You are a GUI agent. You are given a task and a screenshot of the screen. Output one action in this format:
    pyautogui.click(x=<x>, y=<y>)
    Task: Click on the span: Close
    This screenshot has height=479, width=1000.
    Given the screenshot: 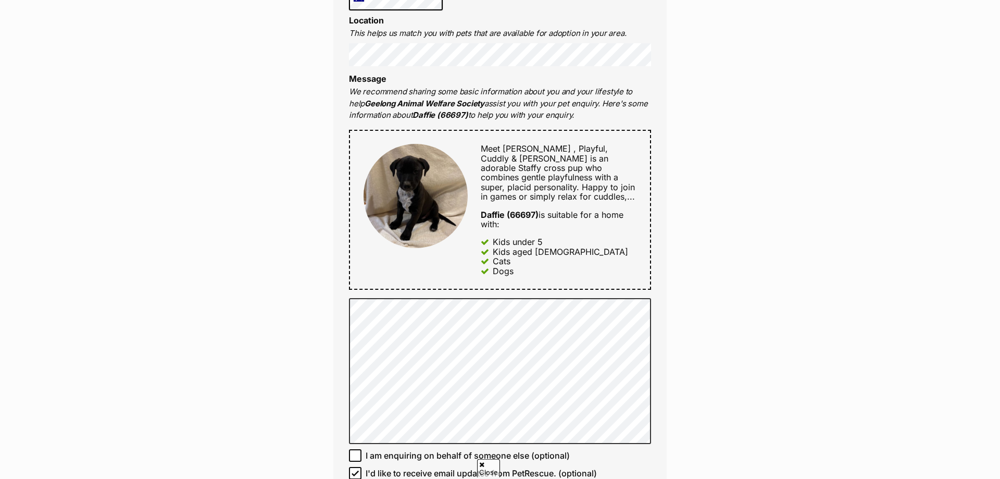 What is the action you would take?
    pyautogui.click(x=489, y=468)
    